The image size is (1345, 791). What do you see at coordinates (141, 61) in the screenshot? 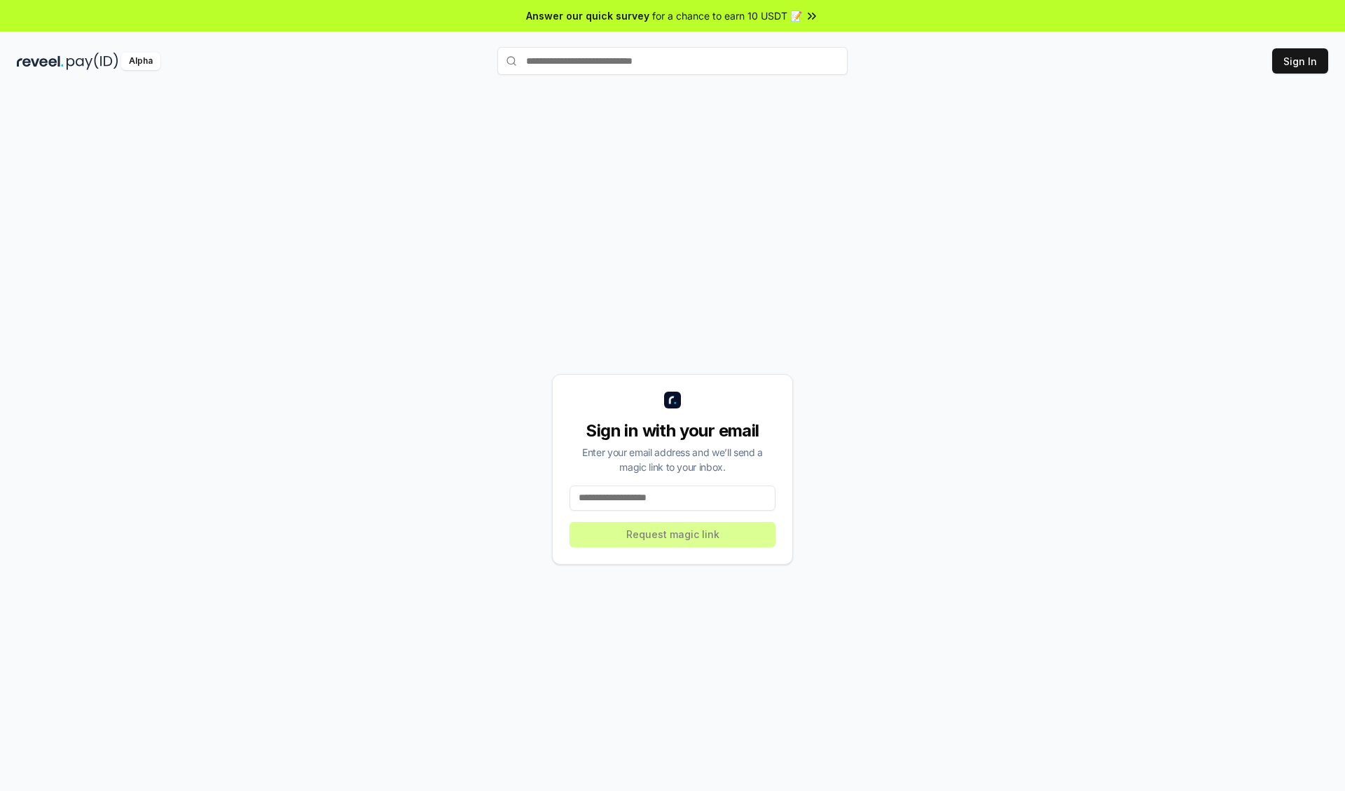
I see `div: Alpha` at bounding box center [141, 61].